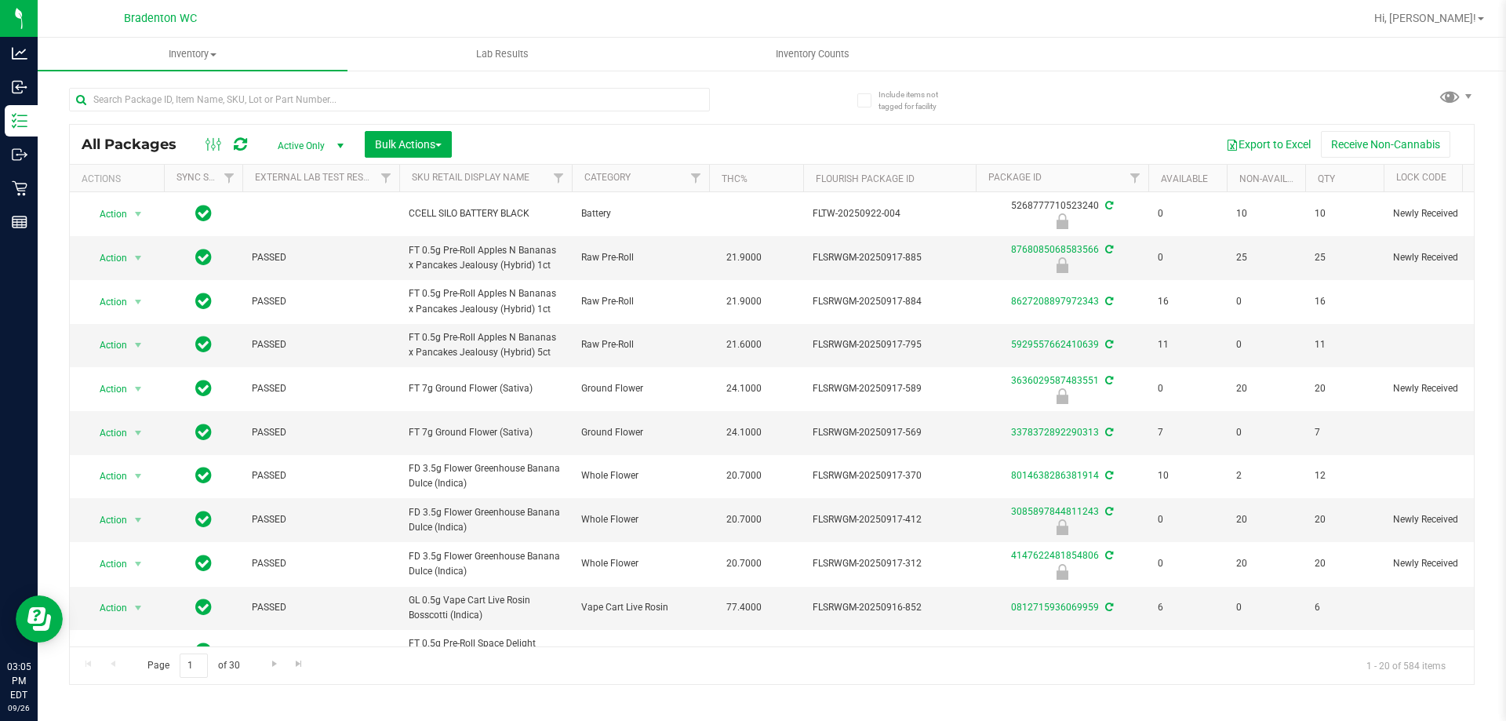  Describe the element at coordinates (389, 100) in the screenshot. I see `input: Search Package ID, Item Name, SKU, Lot or Part Number...` at that location.